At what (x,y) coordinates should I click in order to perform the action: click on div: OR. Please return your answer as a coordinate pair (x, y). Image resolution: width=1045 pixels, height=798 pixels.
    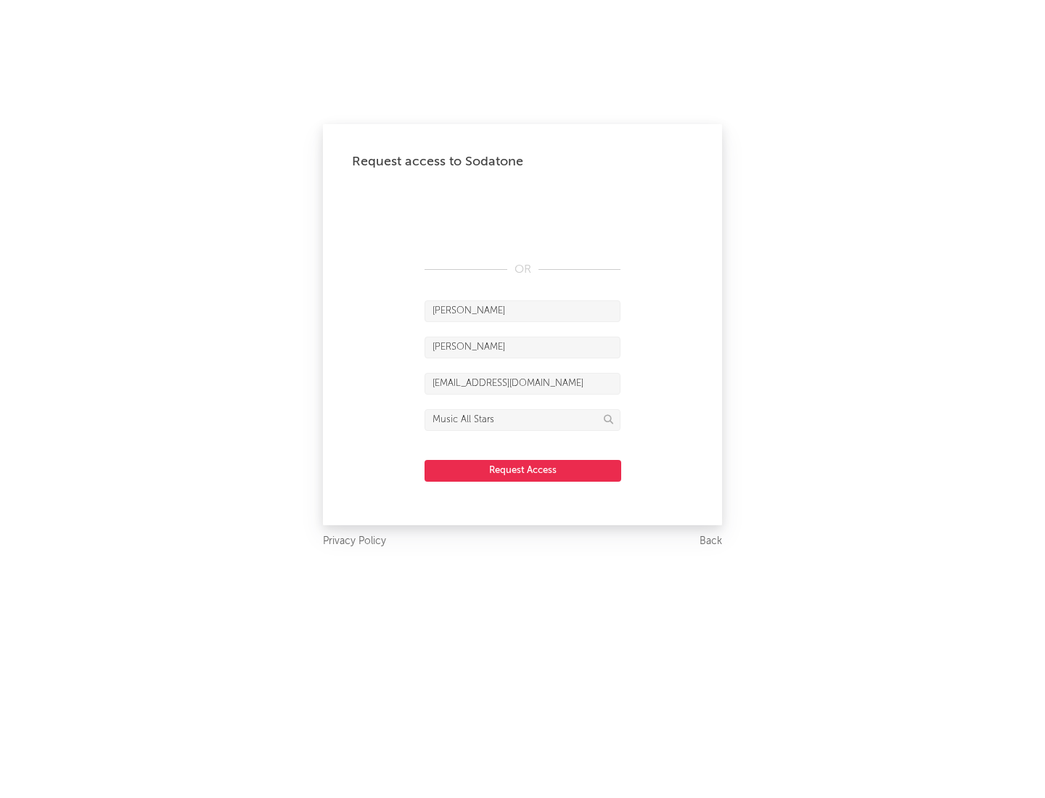
    Looking at the image, I should click on (523, 270).